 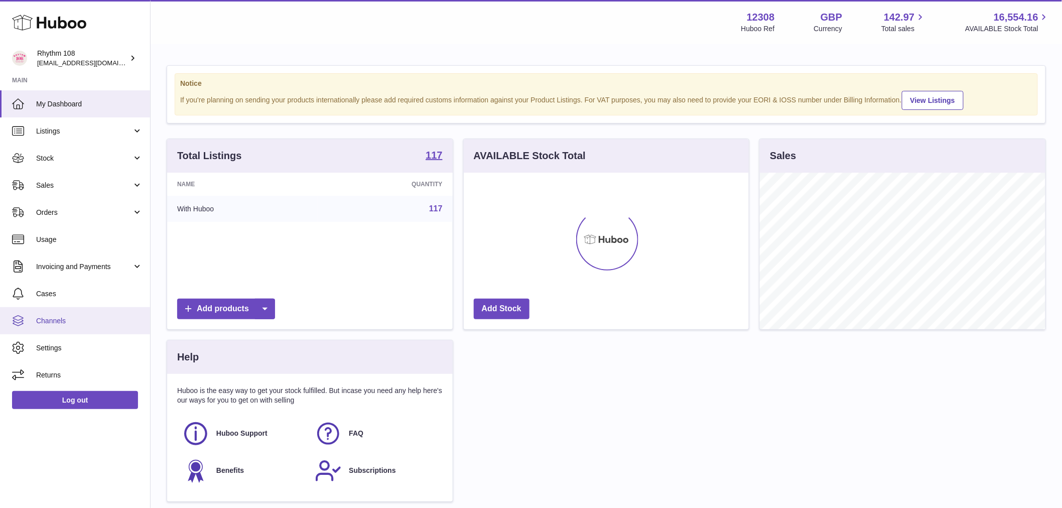 What do you see at coordinates (75, 400) in the screenshot?
I see `a: Log out` at bounding box center [75, 400].